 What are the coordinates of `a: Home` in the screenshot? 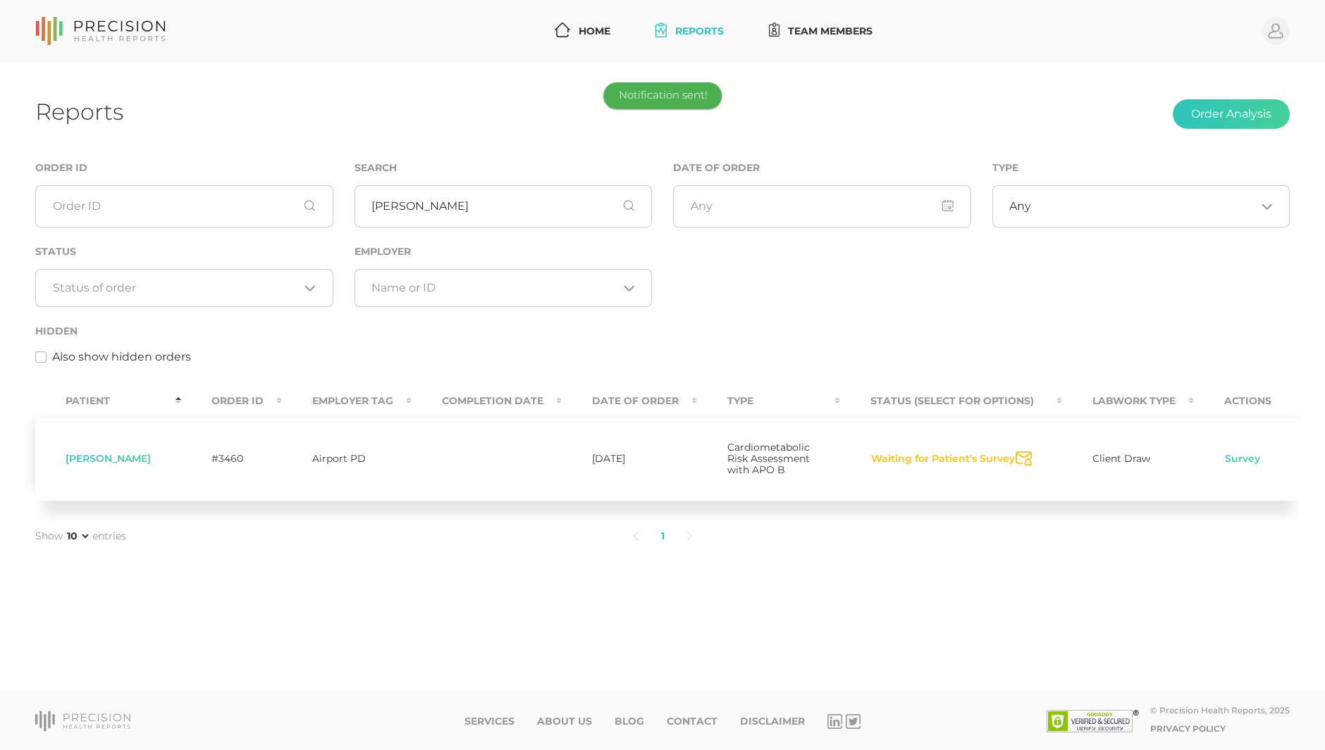 It's located at (582, 31).